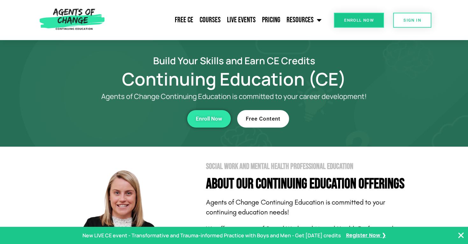 The height and width of the screenshot is (244, 468). What do you see at coordinates (234, 79) in the screenshot?
I see `h1: Continuing Education (CE)` at bounding box center [234, 79].